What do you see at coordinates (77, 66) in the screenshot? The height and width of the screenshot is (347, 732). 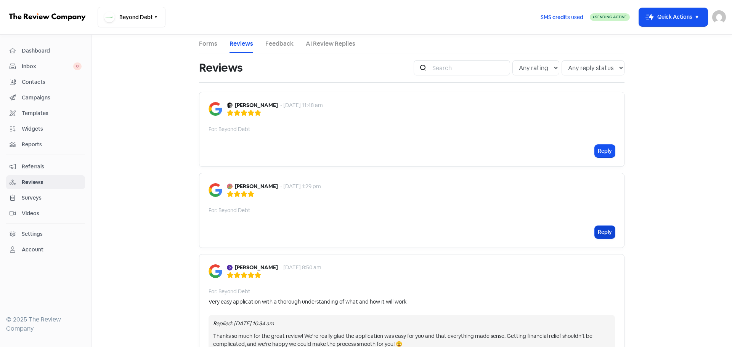 I see `span: 0` at bounding box center [77, 66].